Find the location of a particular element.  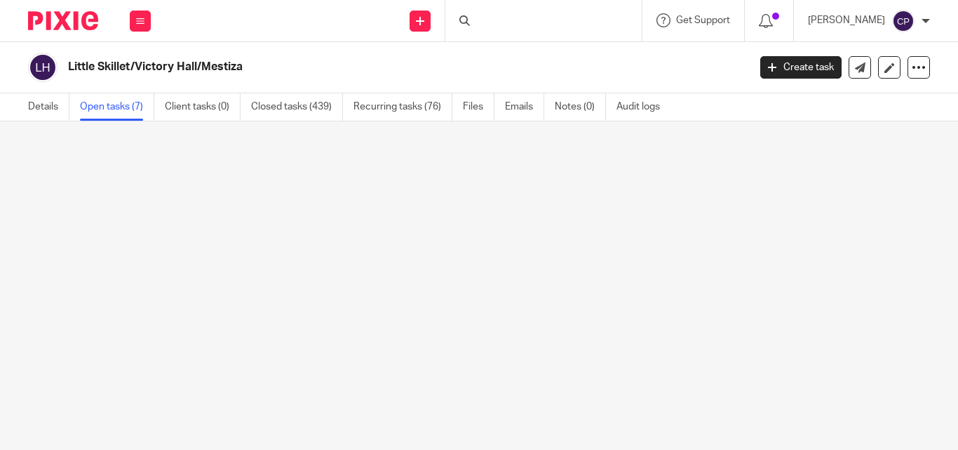

img: Pixie is located at coordinates (63, 20).